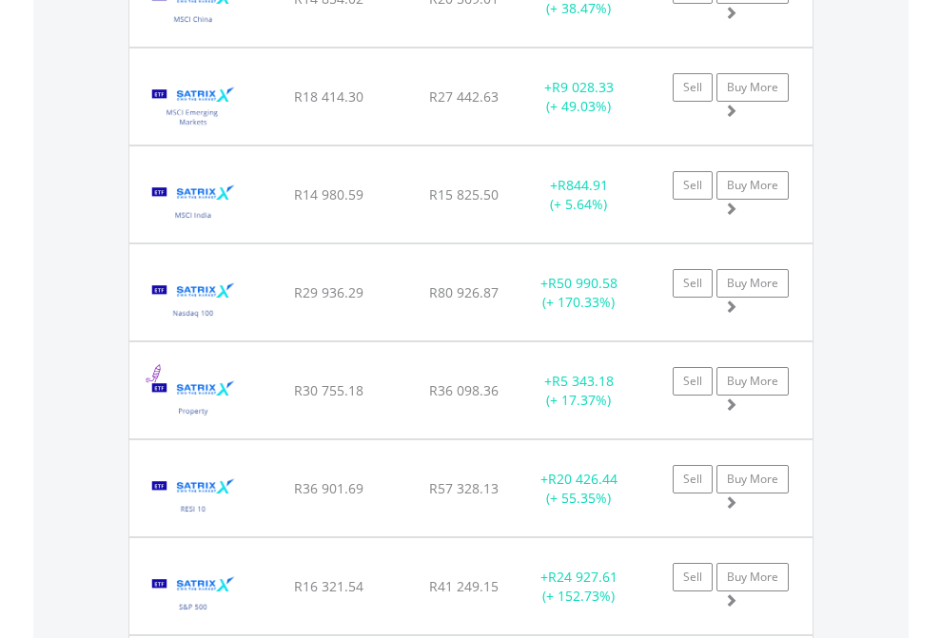  I want to click on span: R9 028.33, so click(582, 87).